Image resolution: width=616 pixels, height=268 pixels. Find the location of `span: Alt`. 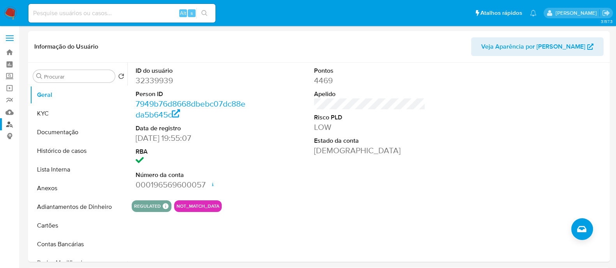

span: Alt is located at coordinates (183, 13).